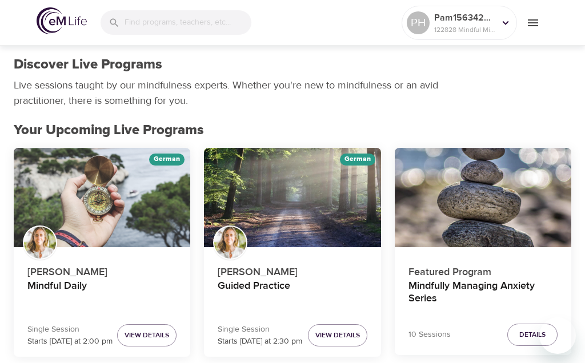 This screenshot has width=585, height=363. What do you see at coordinates (483, 294) in the screenshot?
I see `h4: Mindfully Managing Anxiety Series` at bounding box center [483, 294].